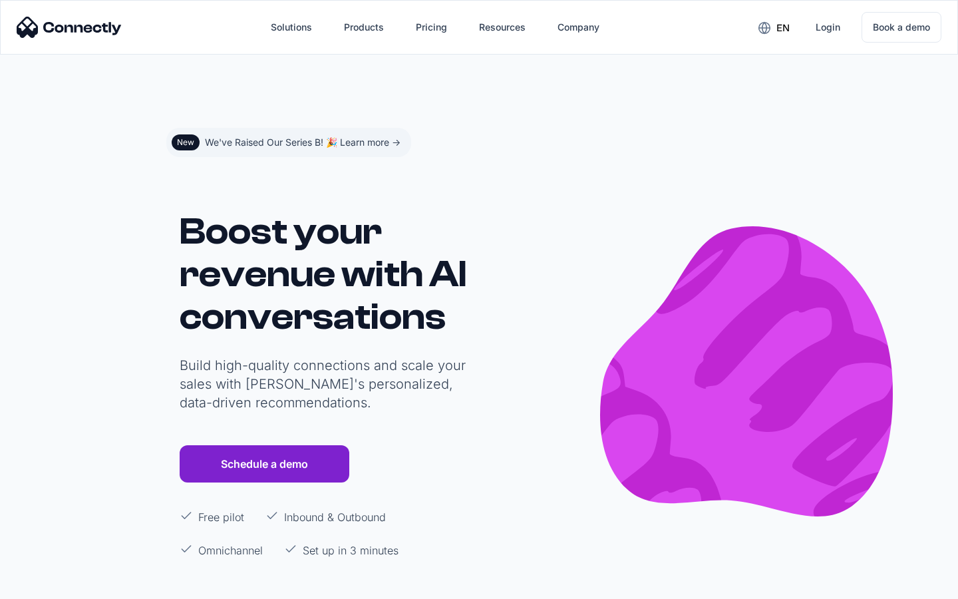  Describe the element at coordinates (264, 464) in the screenshot. I see `a: Schedule a demo` at that location.